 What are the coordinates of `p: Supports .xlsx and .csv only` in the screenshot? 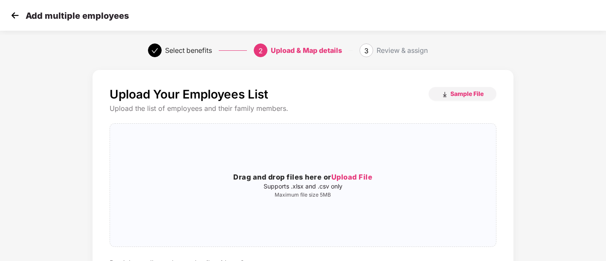 It's located at (303, 186).